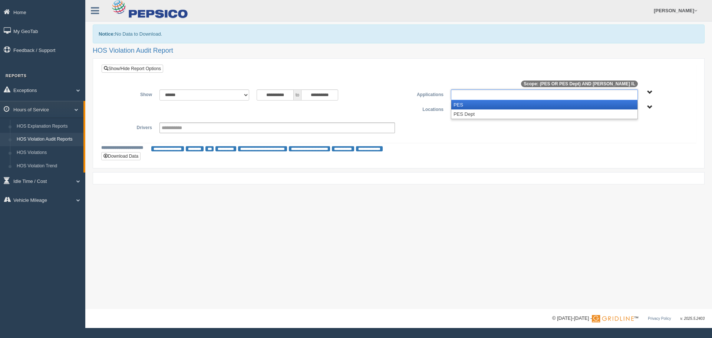 Image resolution: width=712 pixels, height=338 pixels. I want to click on a: Show/Hide Report Options, so click(132, 69).